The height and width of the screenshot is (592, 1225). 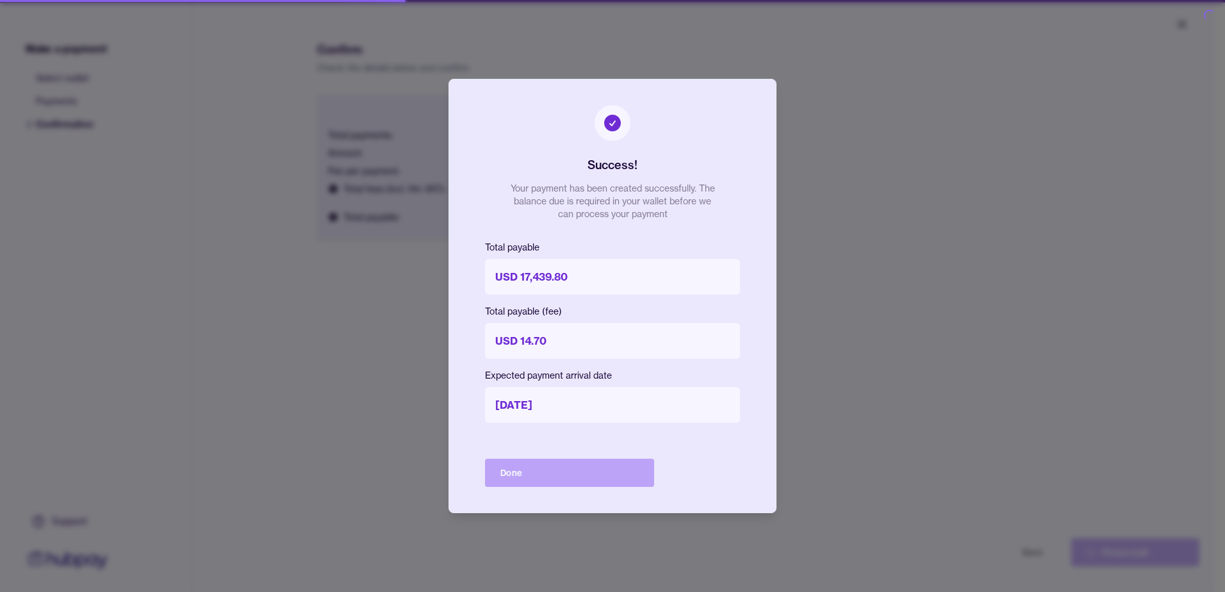 I want to click on p: USD 17,439.80, so click(x=613, y=277).